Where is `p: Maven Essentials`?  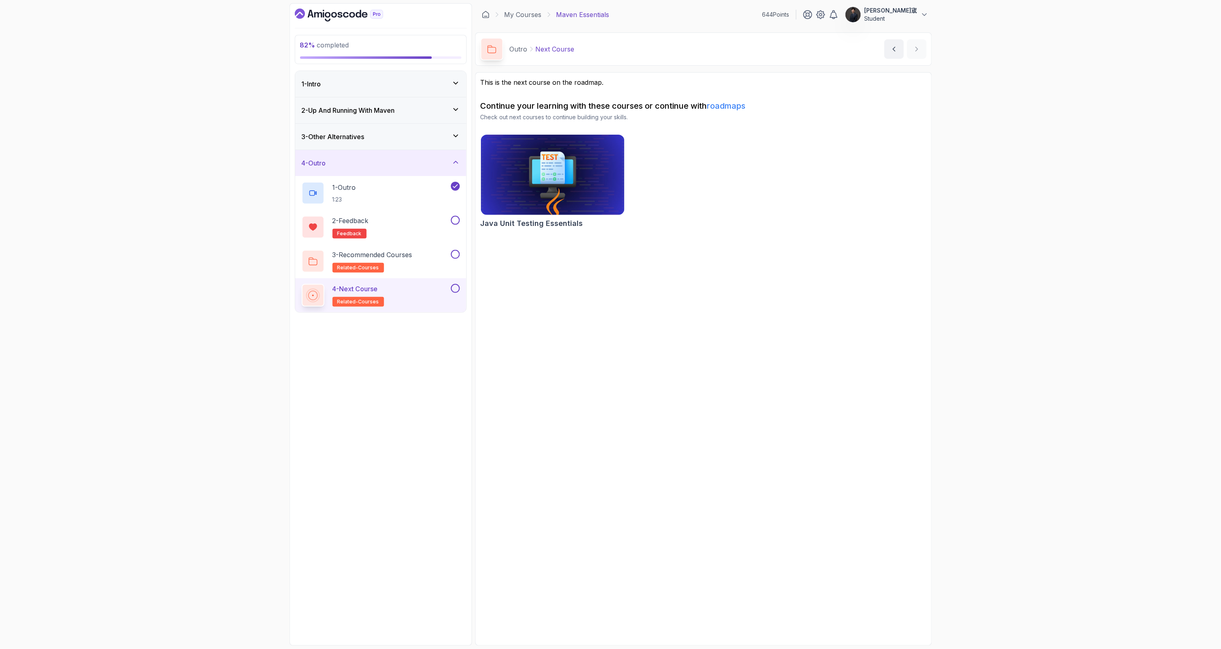
p: Maven Essentials is located at coordinates (583, 15).